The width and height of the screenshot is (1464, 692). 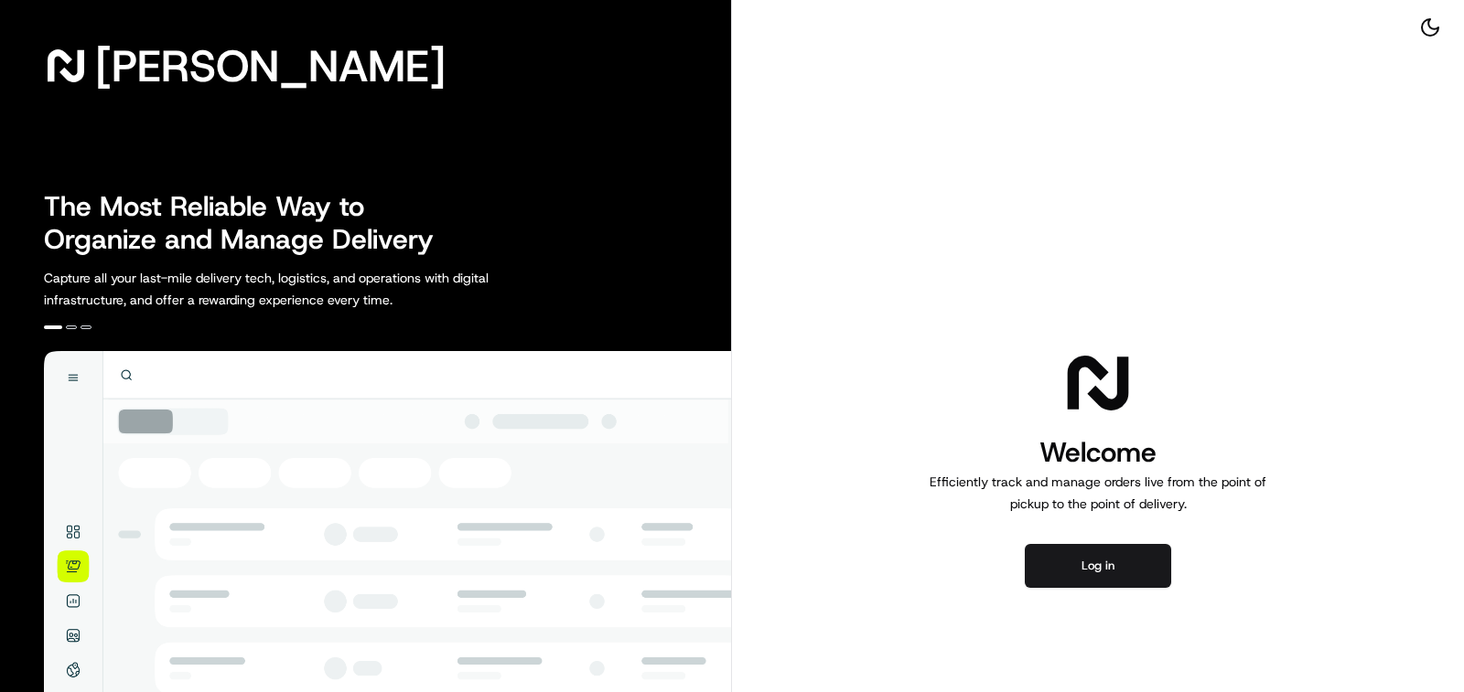 I want to click on button: Log in, so click(x=1098, y=566).